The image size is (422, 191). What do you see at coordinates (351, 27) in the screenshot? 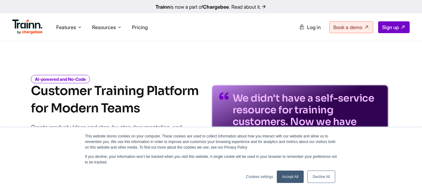
I see `a: Book a demo` at bounding box center [351, 27].